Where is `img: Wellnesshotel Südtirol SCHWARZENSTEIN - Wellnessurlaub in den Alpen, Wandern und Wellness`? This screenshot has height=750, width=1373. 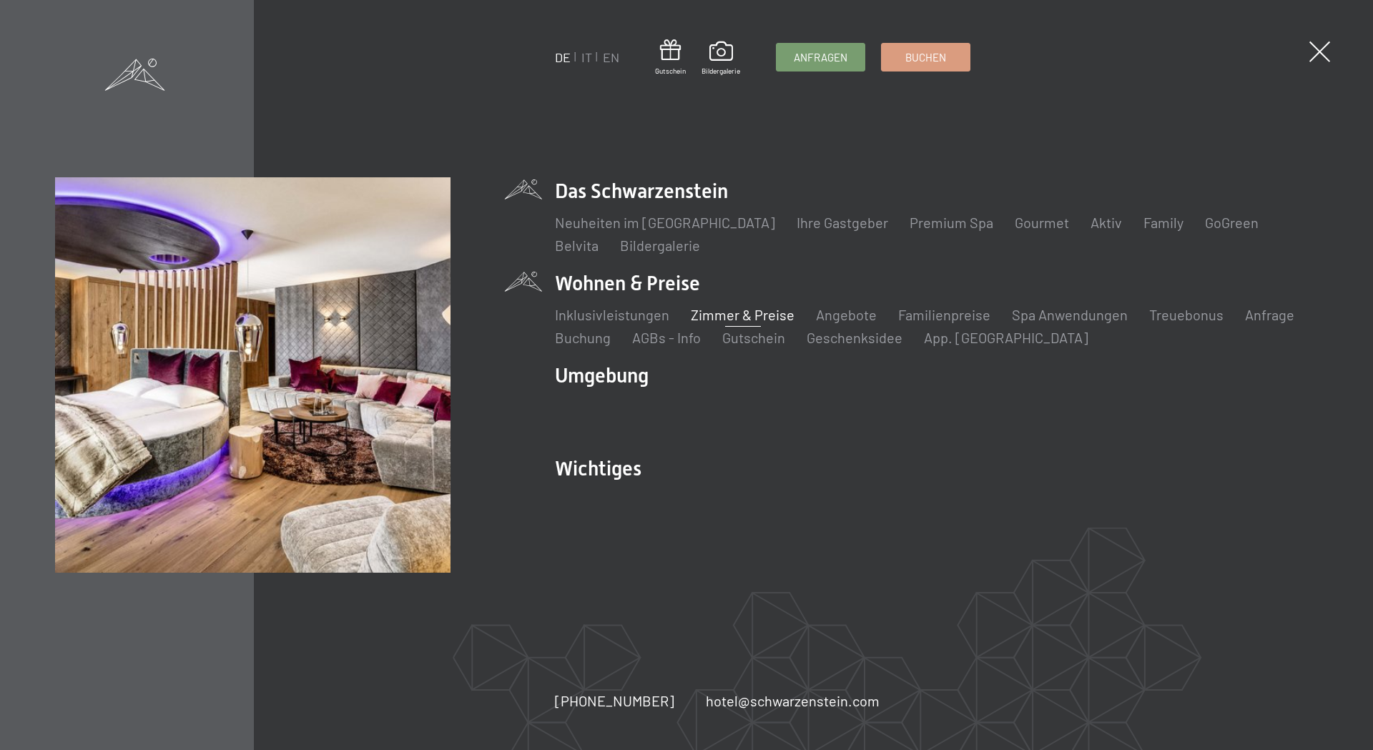
img: Wellnesshotel Südtirol SCHWARZENSTEIN - Wellnessurlaub in den Alpen, Wandern und Wellness is located at coordinates (252, 375).